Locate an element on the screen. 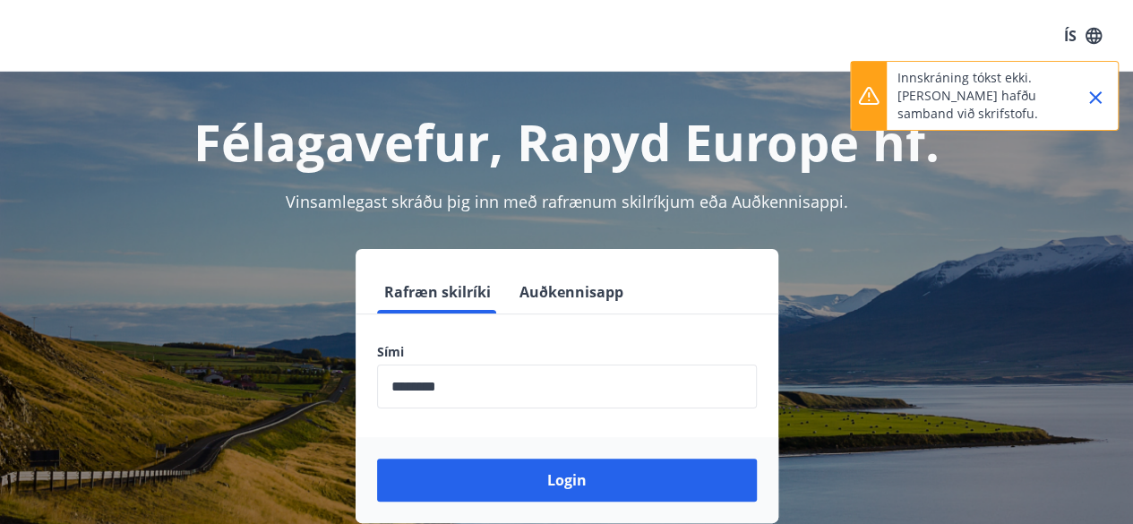  button: Close is located at coordinates (1096, 98).